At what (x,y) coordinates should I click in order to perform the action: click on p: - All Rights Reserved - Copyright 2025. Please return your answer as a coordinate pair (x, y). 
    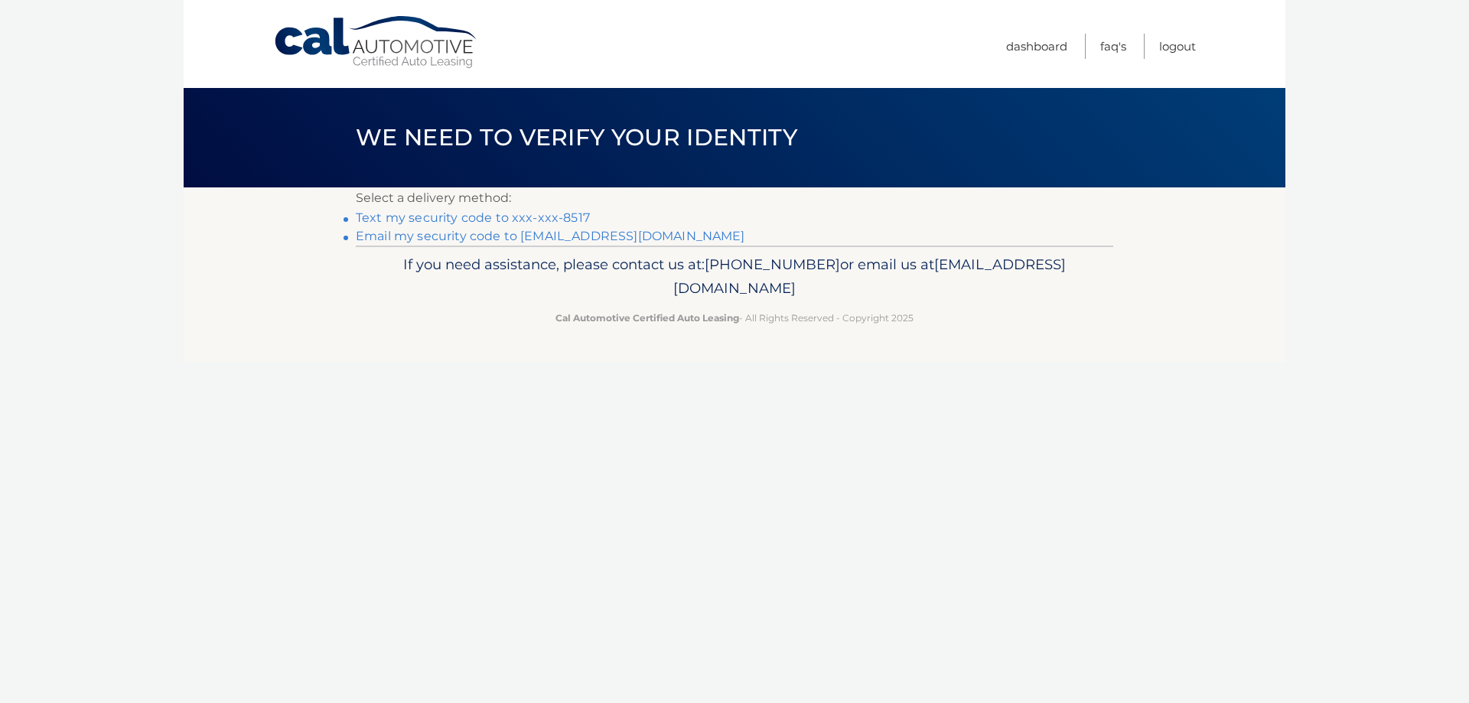
    Looking at the image, I should click on (734, 317).